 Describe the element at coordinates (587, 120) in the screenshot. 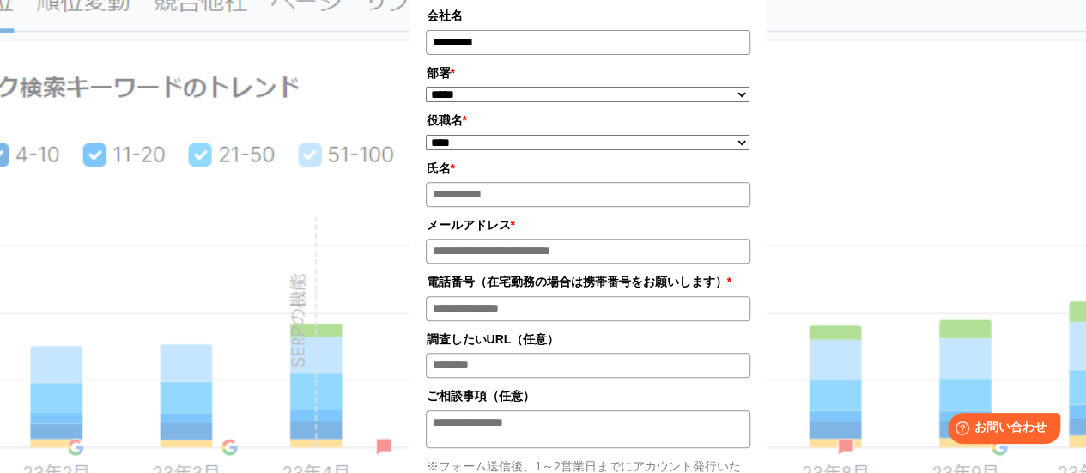

I see `label: 役職名` at that location.